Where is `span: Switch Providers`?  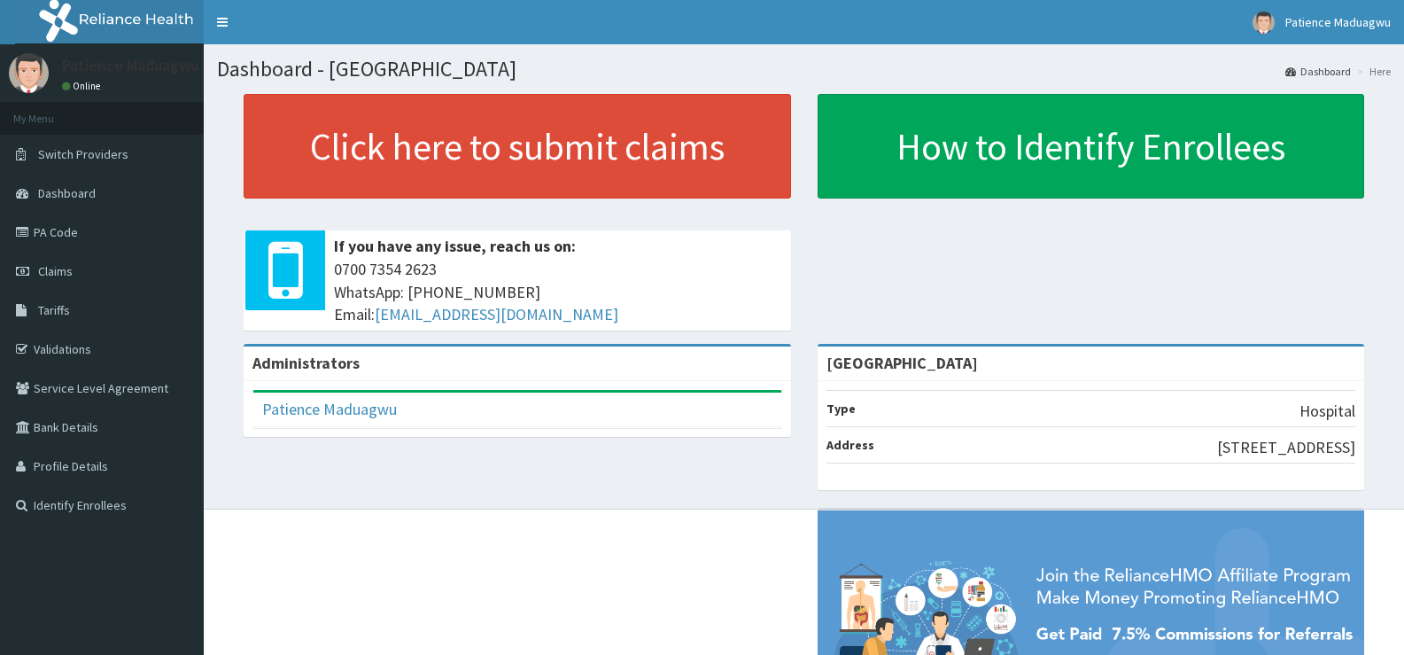 span: Switch Providers is located at coordinates (83, 154).